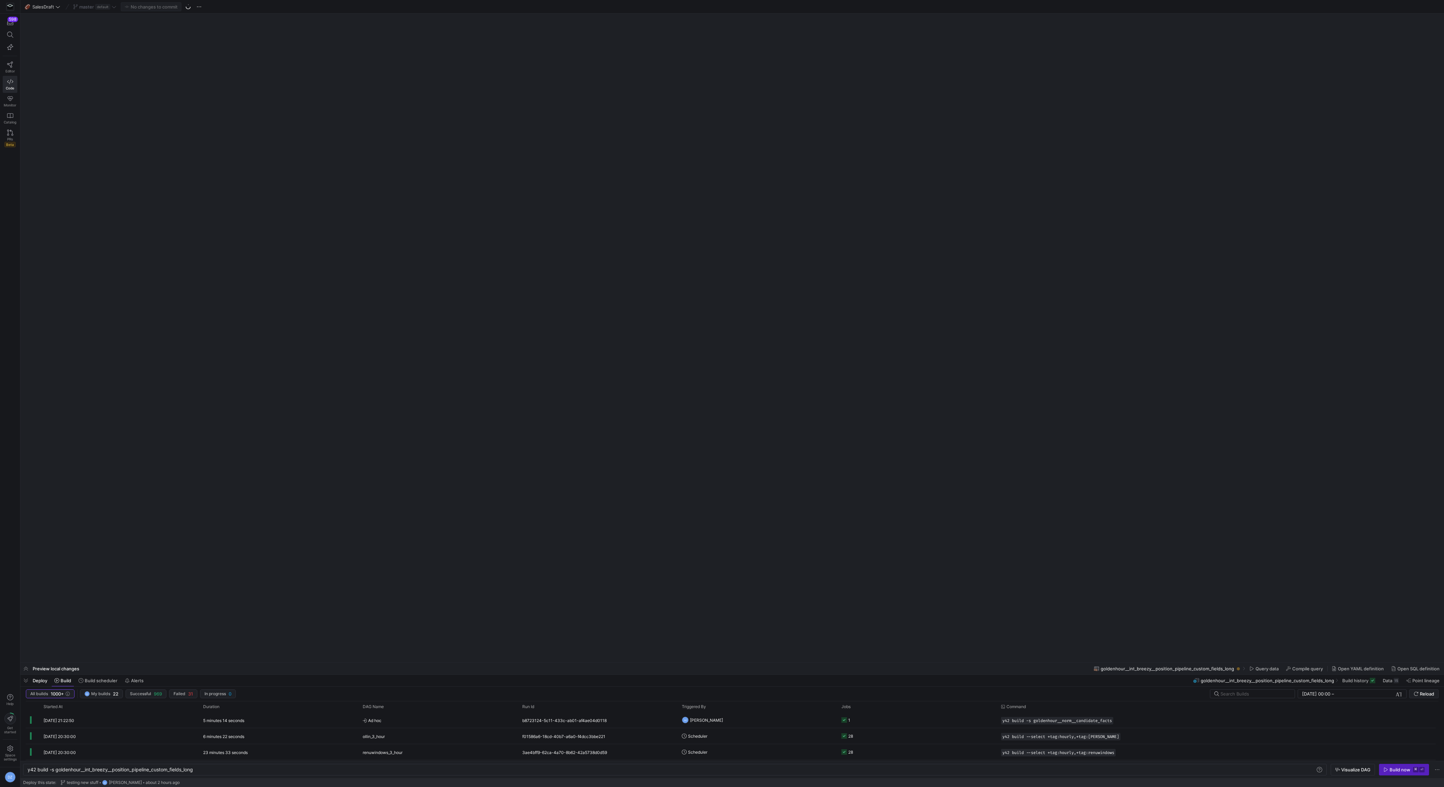 The width and height of the screenshot is (1444, 787). I want to click on div: 15, so click(1396, 681).